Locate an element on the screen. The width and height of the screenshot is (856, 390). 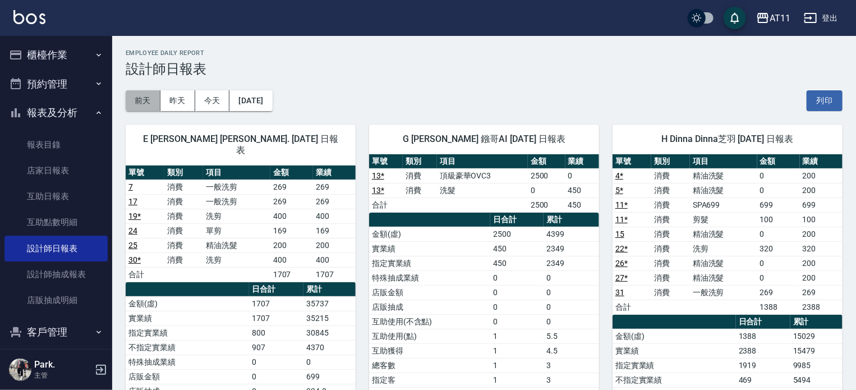
td: 互助獲得 is located at coordinates (430, 351).